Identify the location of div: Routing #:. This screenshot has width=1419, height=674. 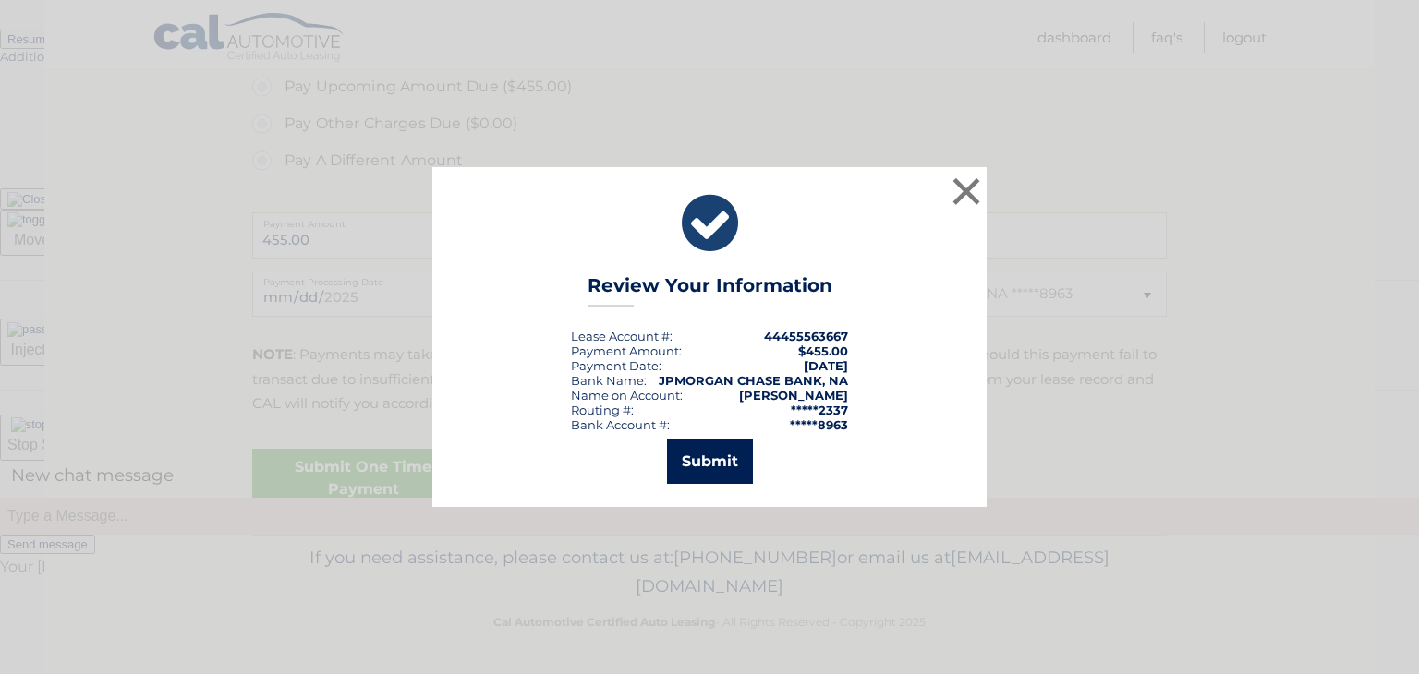
(602, 410).